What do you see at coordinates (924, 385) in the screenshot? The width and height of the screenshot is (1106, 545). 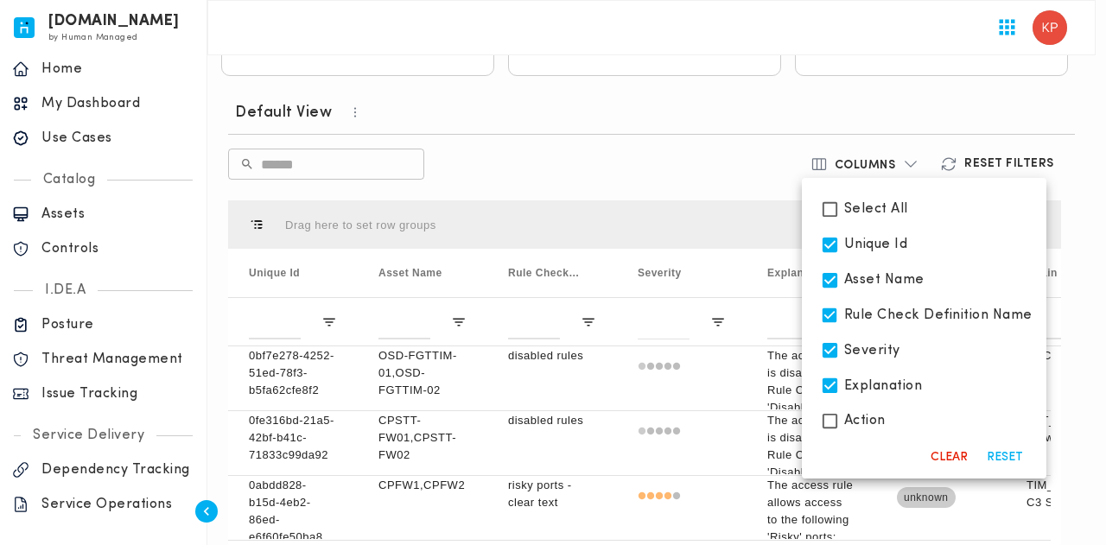 I see `div: Explanation` at bounding box center [924, 385].